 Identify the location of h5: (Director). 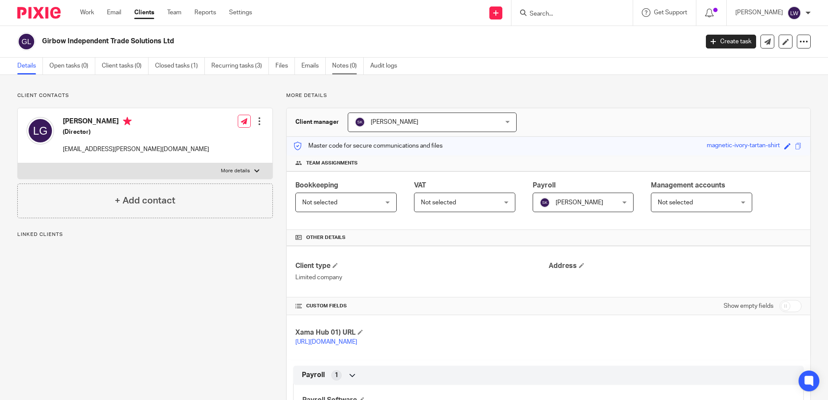
(136, 132).